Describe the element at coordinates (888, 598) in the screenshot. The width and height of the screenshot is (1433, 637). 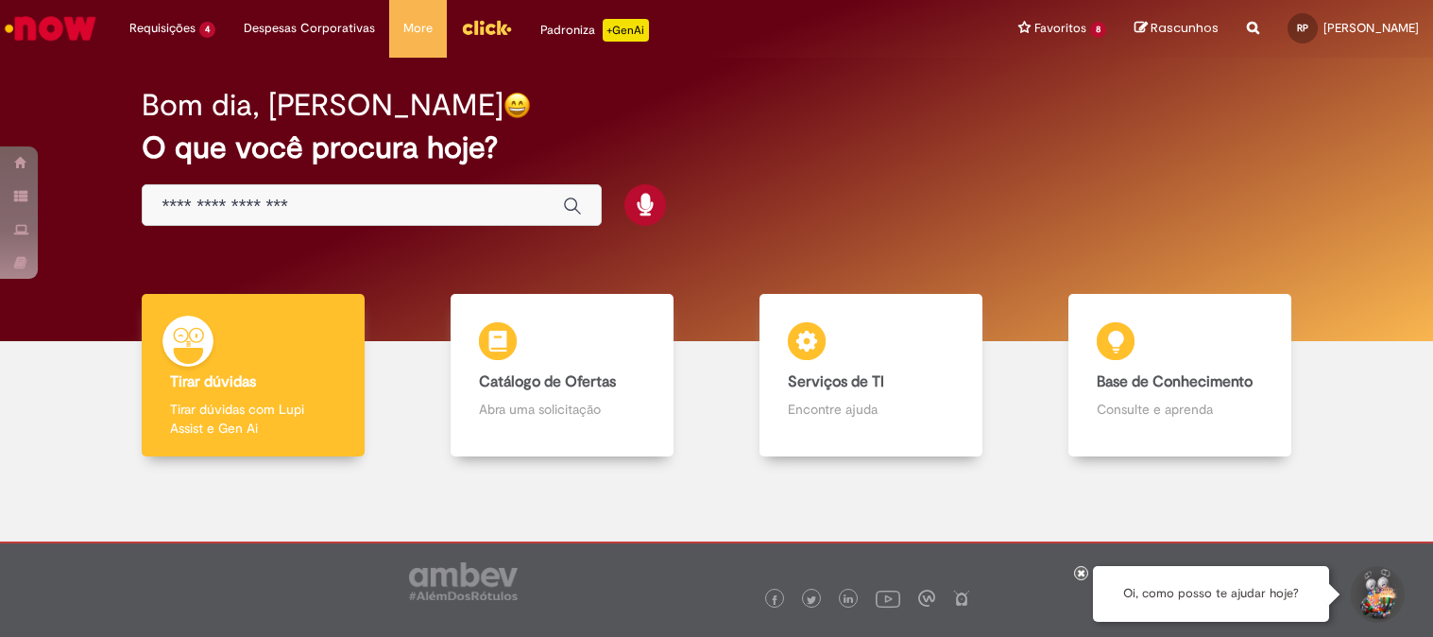
I see `img: logo_footer_youtube.png` at that location.